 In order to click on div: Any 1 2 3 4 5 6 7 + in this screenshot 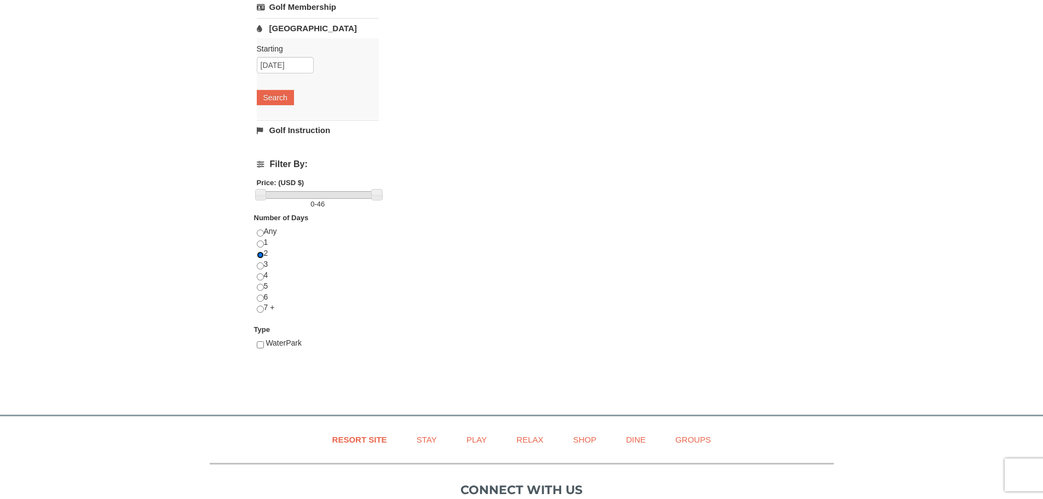, I will do `click(318, 275)`.